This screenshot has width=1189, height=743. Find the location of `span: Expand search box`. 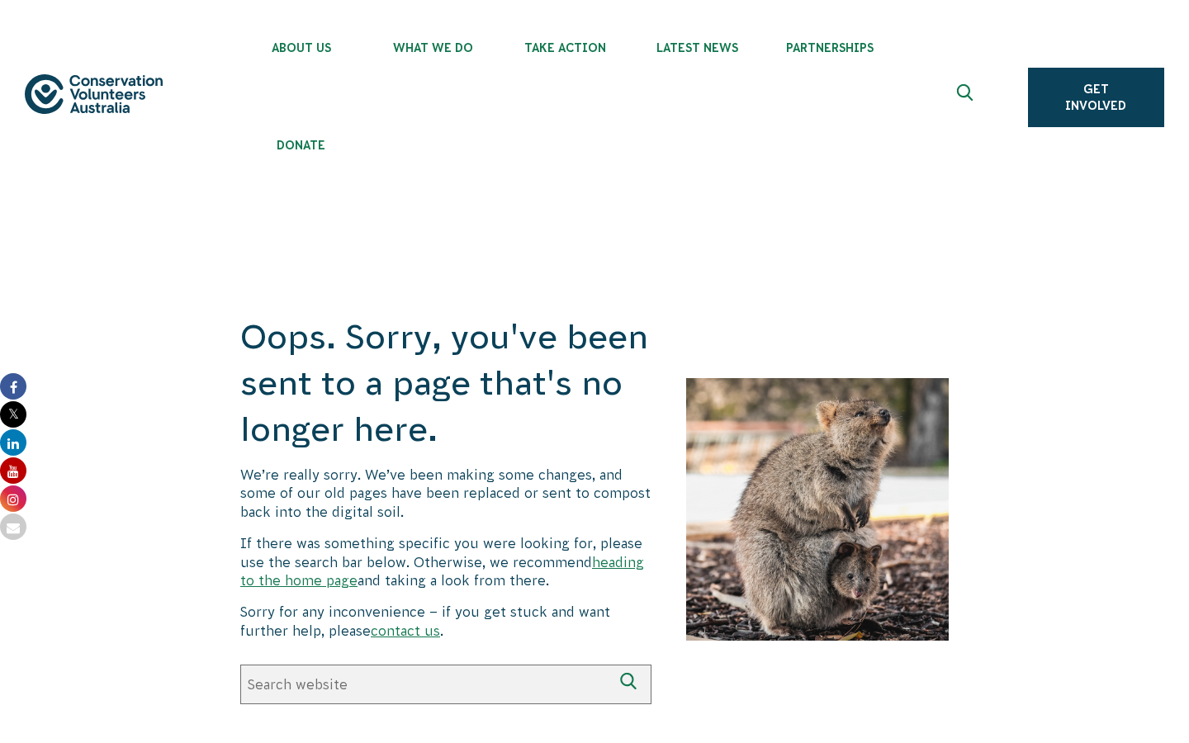

span: Expand search box is located at coordinates (966, 97).